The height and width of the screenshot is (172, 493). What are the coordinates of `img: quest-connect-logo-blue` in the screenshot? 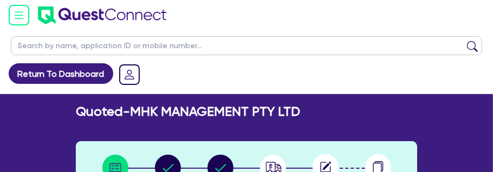 It's located at (102, 15).